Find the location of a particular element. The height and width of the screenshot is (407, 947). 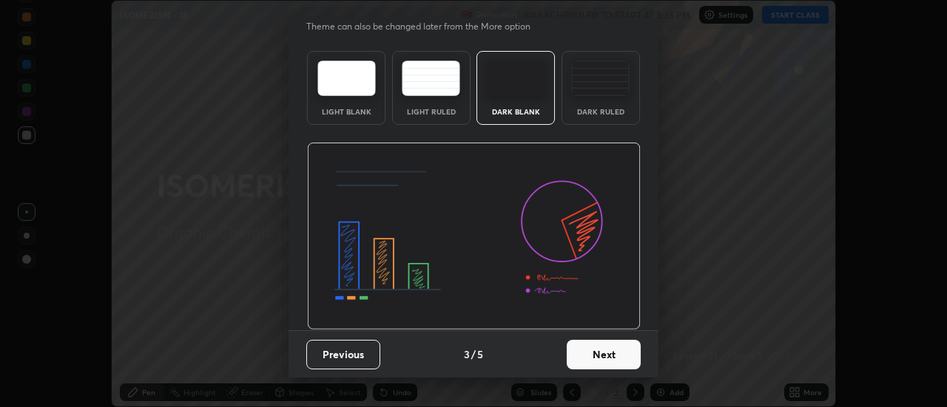

h4: 5 is located at coordinates (480, 354).